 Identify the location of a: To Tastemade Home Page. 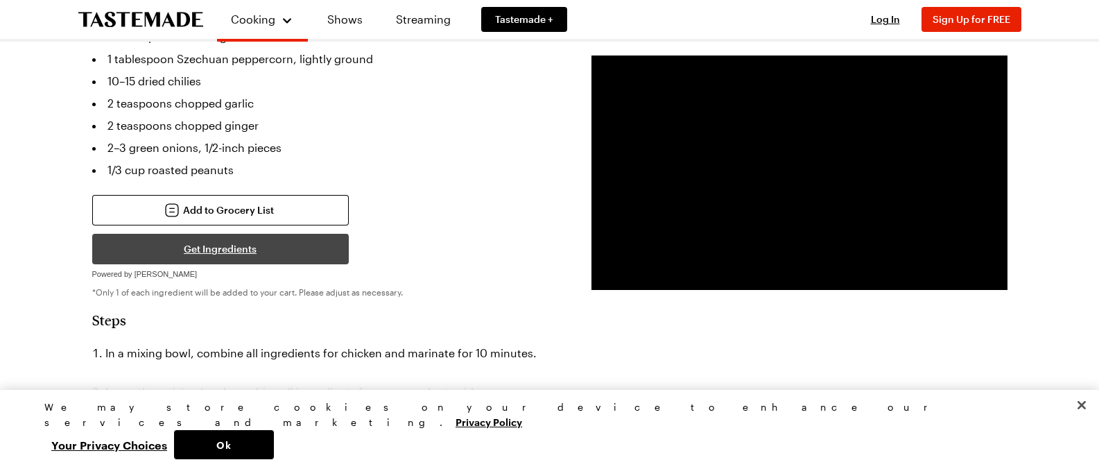
(141, 19).